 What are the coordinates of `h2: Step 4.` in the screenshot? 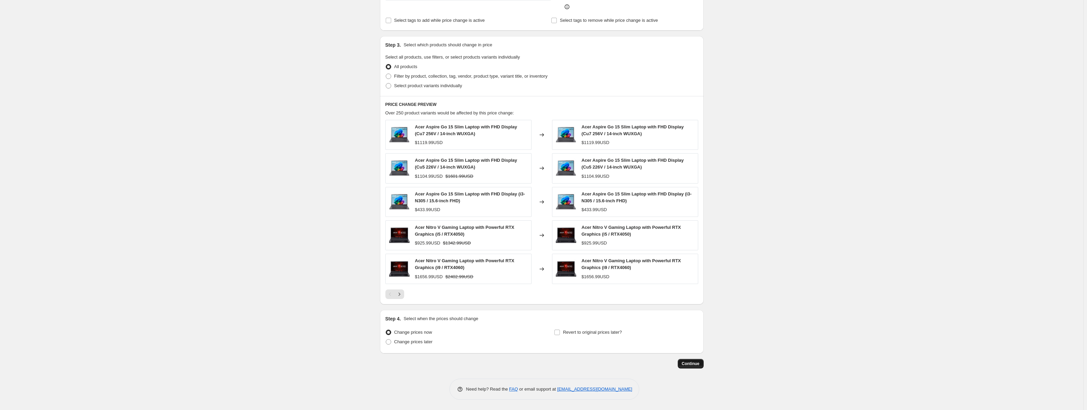 It's located at (393, 319).